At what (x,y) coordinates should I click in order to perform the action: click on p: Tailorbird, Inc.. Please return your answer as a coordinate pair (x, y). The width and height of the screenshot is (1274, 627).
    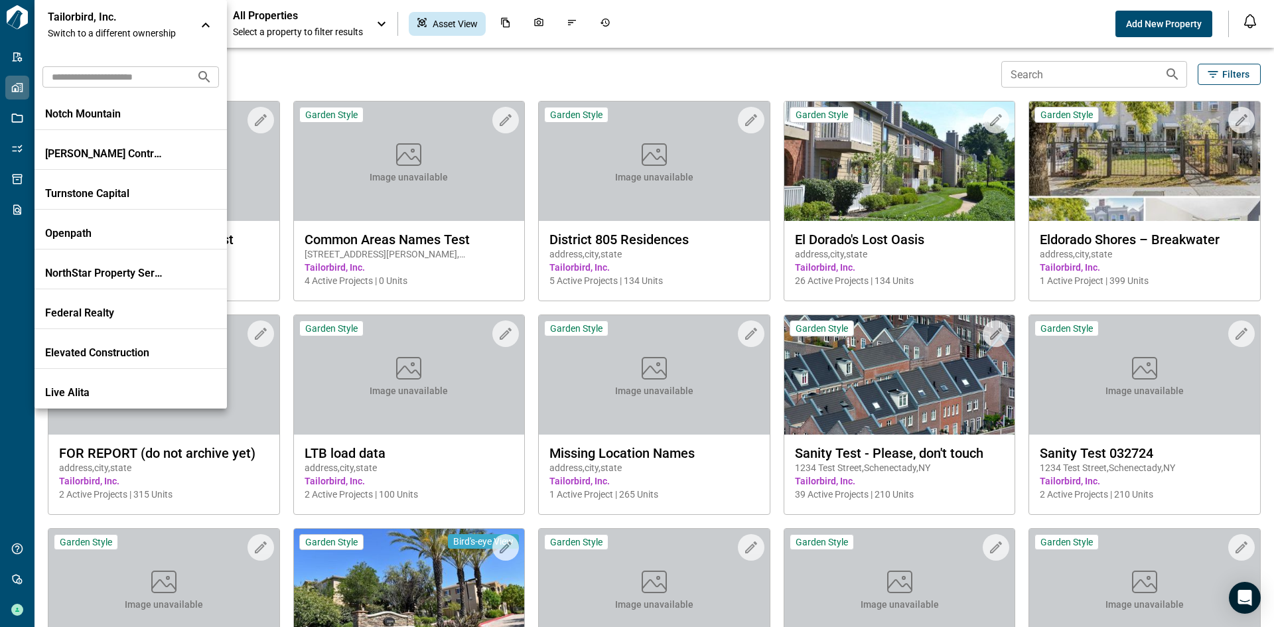
    Looking at the image, I should click on (107, 17).